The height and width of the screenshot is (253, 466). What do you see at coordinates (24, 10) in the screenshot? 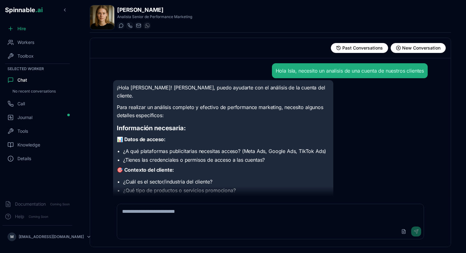
I see `span: Spinnable` at bounding box center [24, 10].